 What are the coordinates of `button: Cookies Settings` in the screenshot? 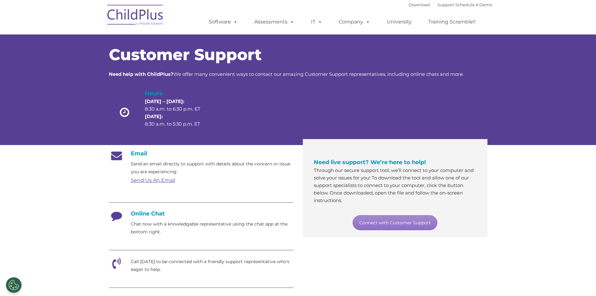 It's located at (14, 285).